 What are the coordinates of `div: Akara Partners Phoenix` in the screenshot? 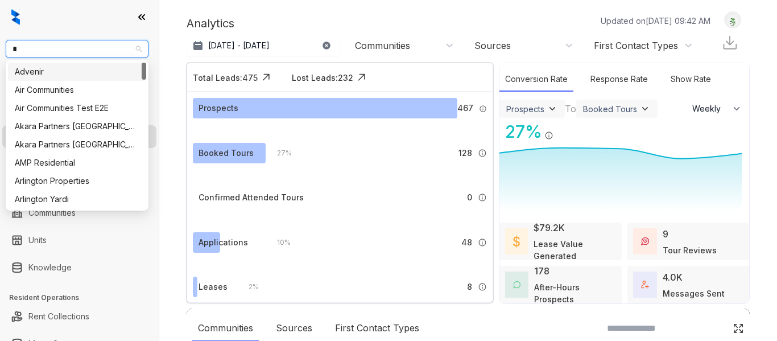 It's located at (77, 144).